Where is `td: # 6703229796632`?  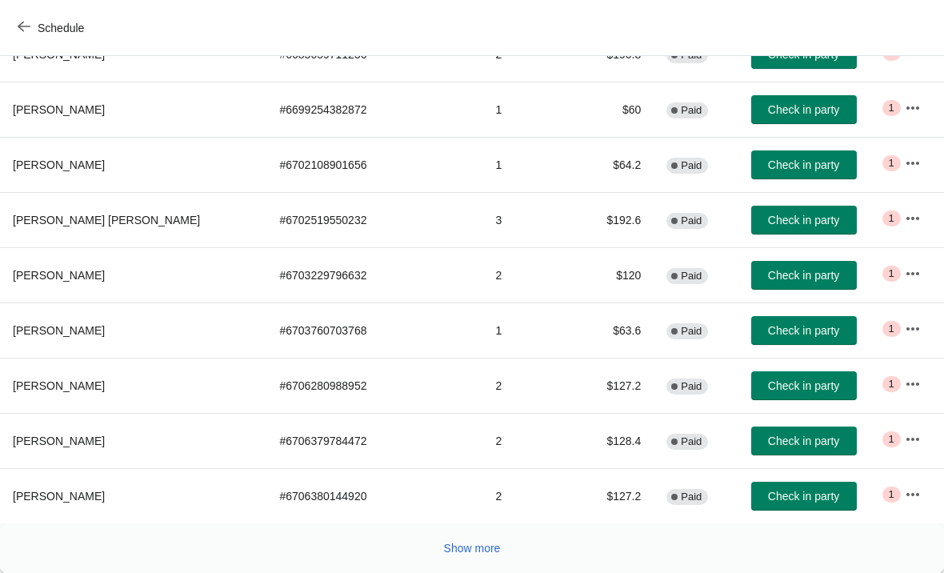
td: # 6703229796632 is located at coordinates (375, 275).